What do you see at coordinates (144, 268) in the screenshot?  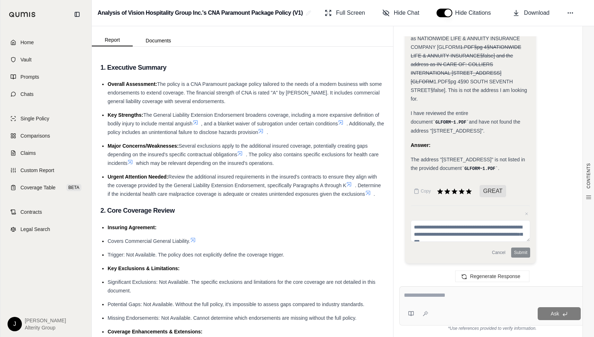 I see `span: Key Exclusions & Limitations:` at bounding box center [144, 268].